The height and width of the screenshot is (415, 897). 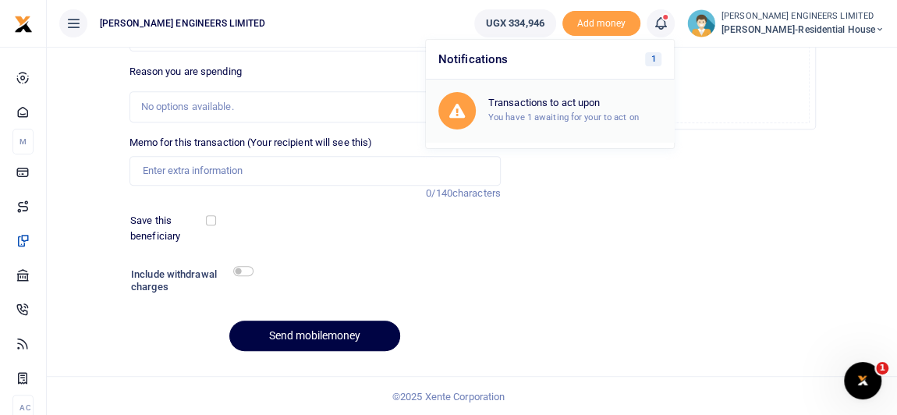 I want to click on label: Reason you are spending, so click(x=186, y=72).